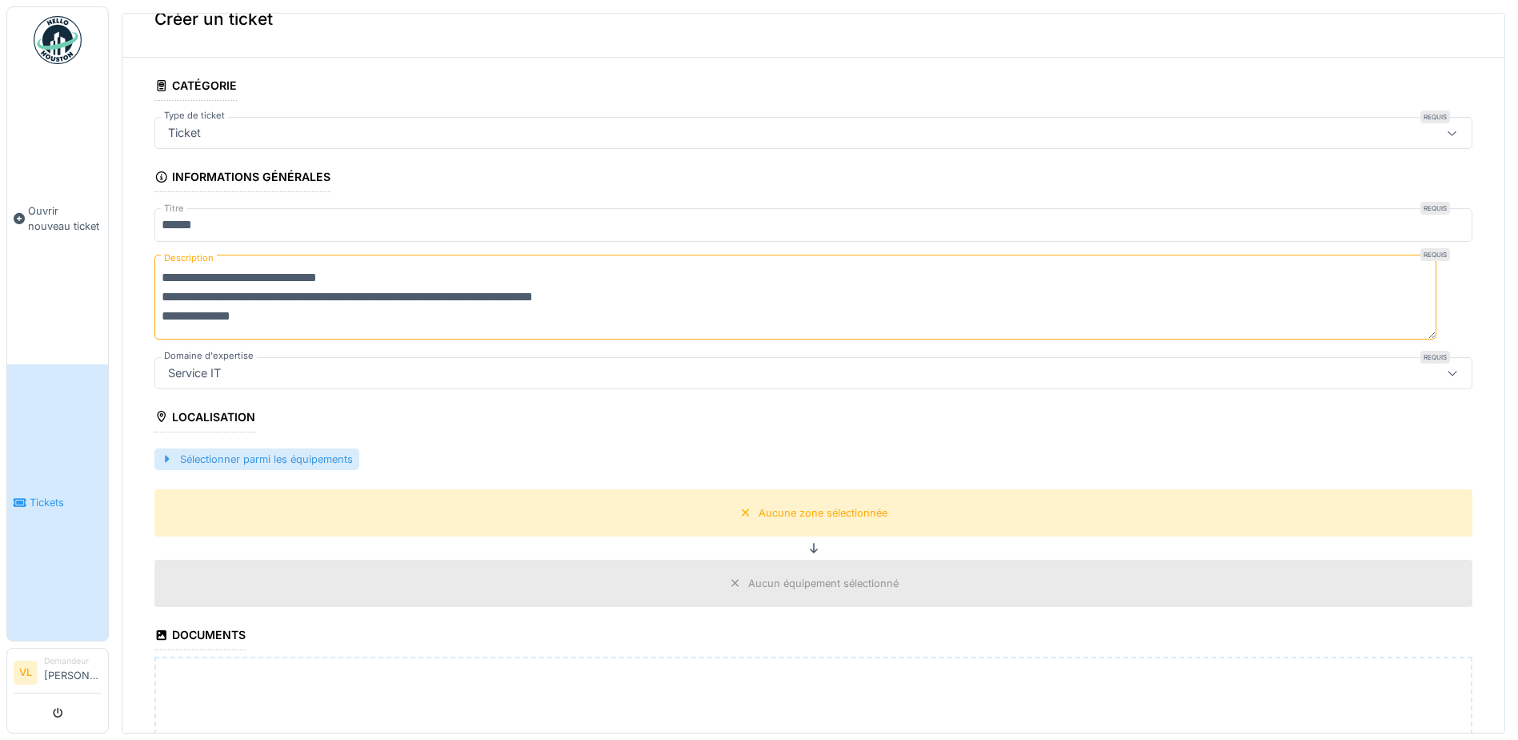 The image size is (1518, 740). Describe the element at coordinates (205, 419) in the screenshot. I see `div: Localisation` at that location.